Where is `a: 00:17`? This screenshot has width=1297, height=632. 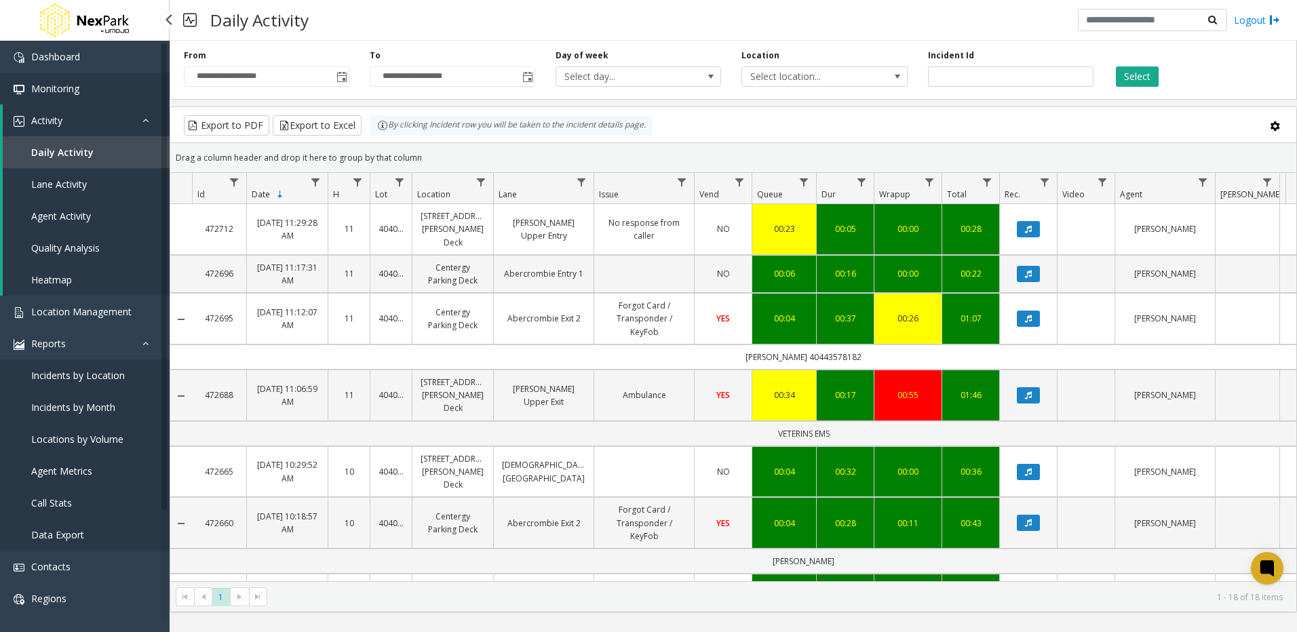
a: 00:17 is located at coordinates (845, 395).